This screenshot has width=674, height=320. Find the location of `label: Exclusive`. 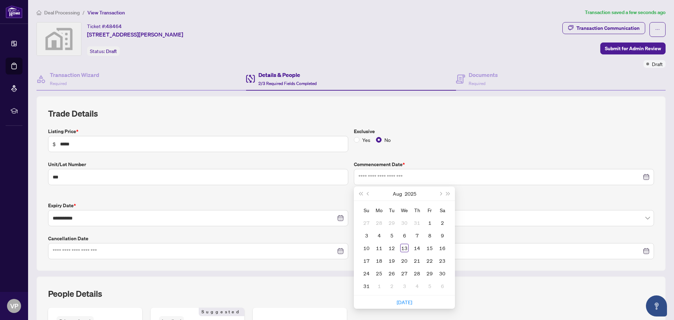

label: Exclusive is located at coordinates (504, 131).